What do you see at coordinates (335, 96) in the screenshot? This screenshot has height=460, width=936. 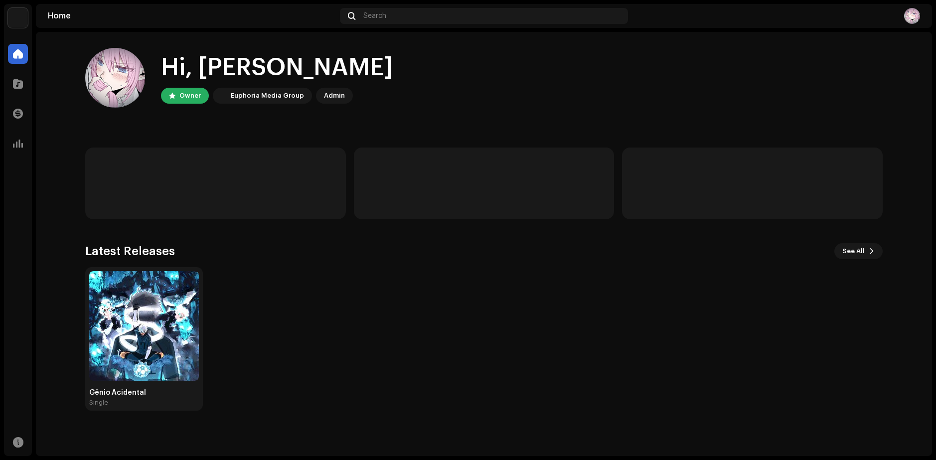 I see `div: Admin` at bounding box center [335, 96].